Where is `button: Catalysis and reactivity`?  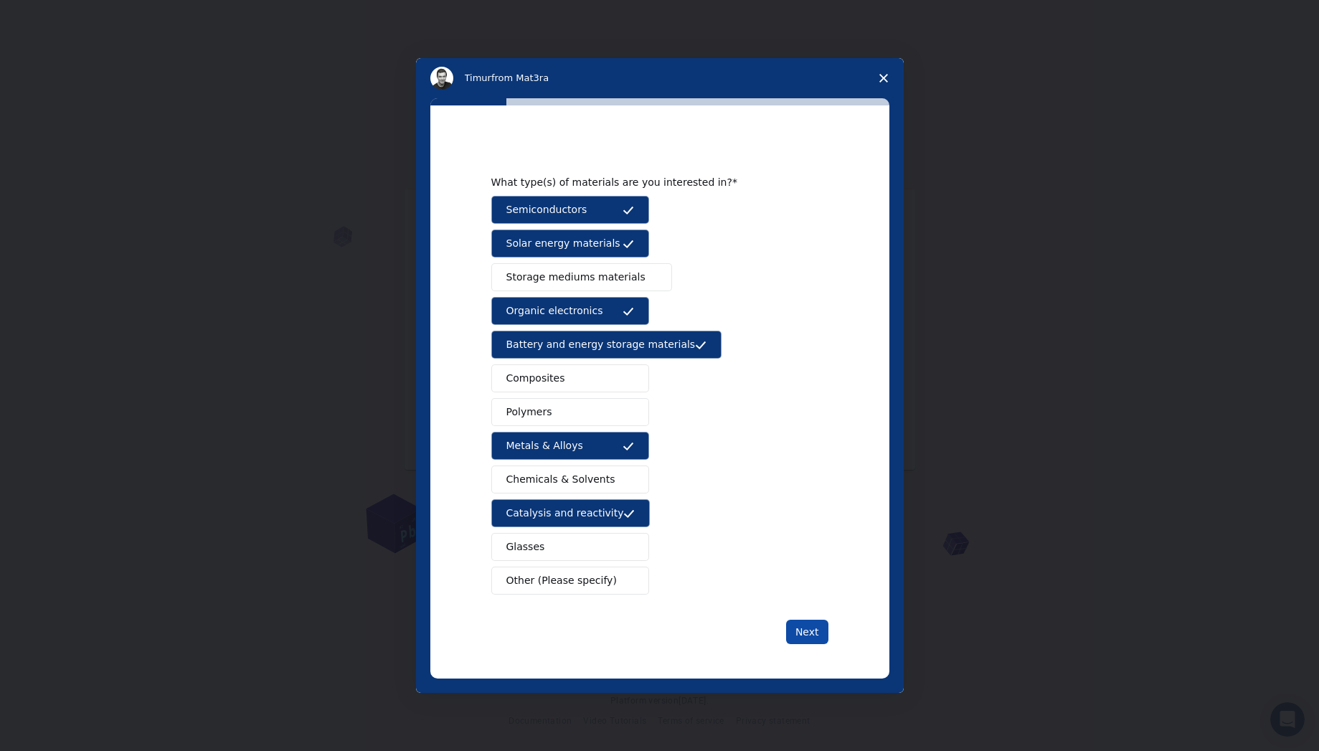 button: Catalysis and reactivity is located at coordinates (571, 513).